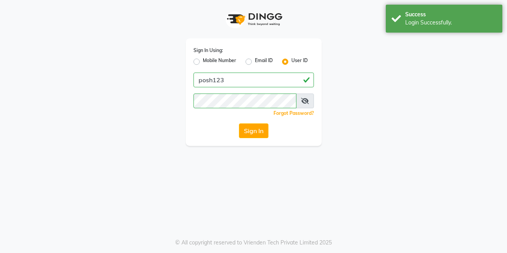  What do you see at coordinates (451, 14) in the screenshot?
I see `div: Success` at bounding box center [451, 14].